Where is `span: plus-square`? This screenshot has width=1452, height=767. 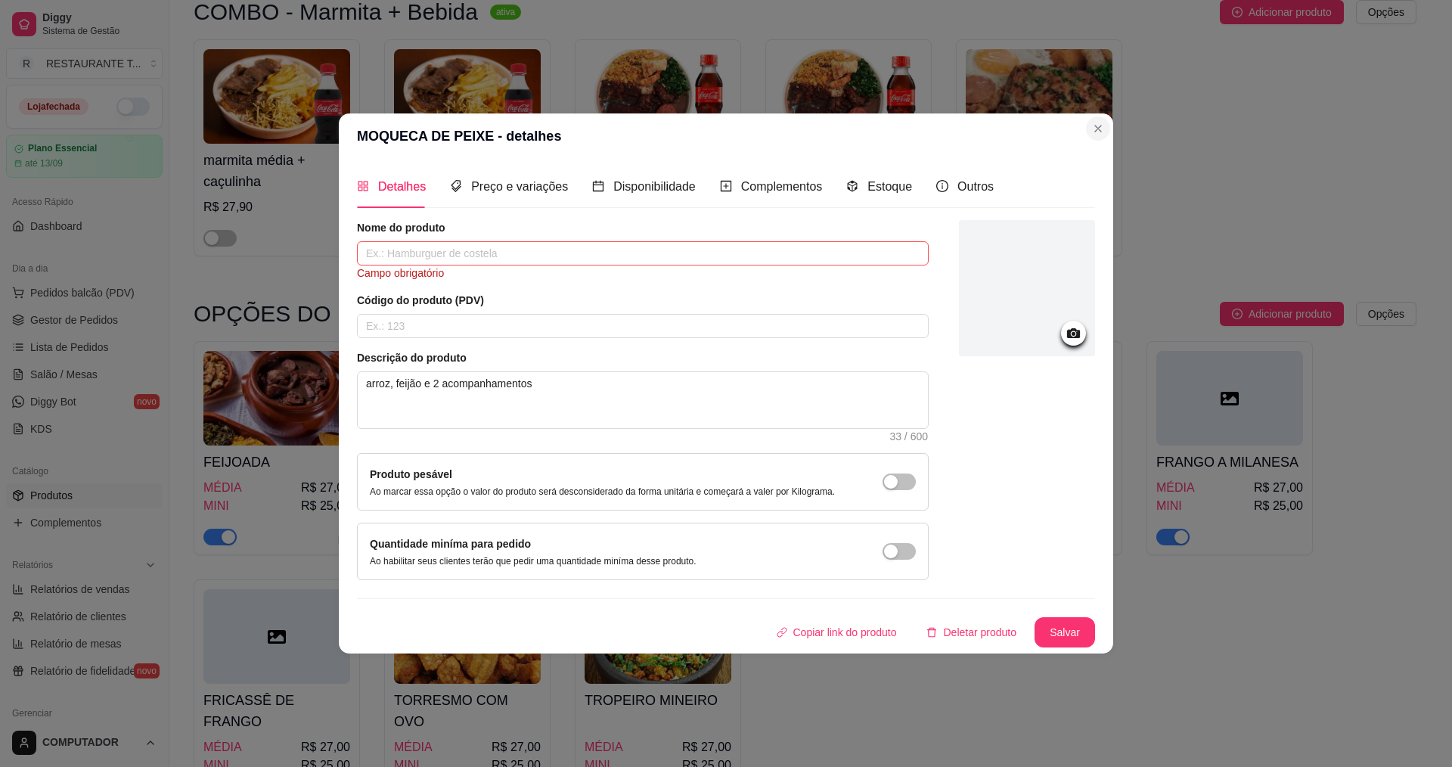 span: plus-square is located at coordinates (726, 186).